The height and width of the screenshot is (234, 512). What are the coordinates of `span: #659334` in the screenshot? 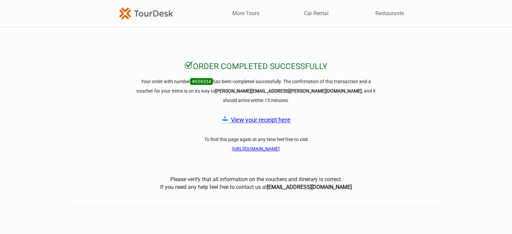 It's located at (201, 81).